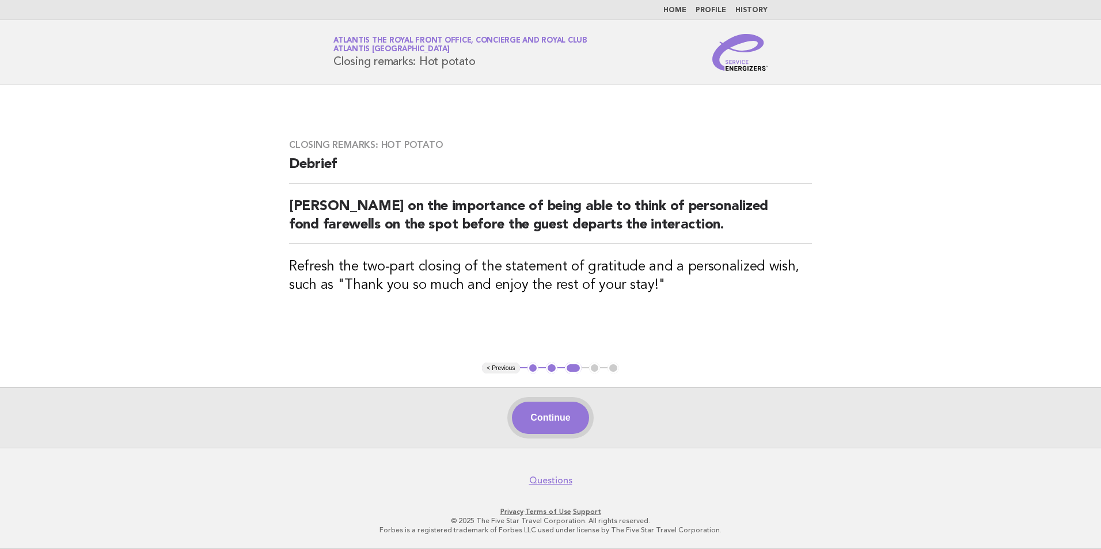  I want to click on p: © 2025 The Five Star Travel Corporation. All rights reserved., so click(551, 521).